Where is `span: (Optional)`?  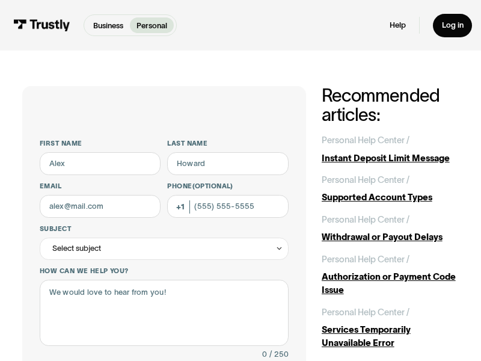 span: (Optional) is located at coordinates (213, 186).